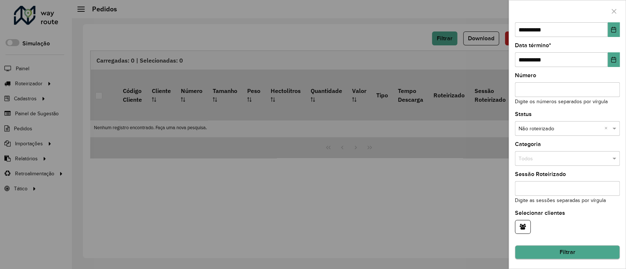 This screenshot has height=269, width=626. Describe the element at coordinates (567, 253) in the screenshot. I see `button: Filtrar` at that location.